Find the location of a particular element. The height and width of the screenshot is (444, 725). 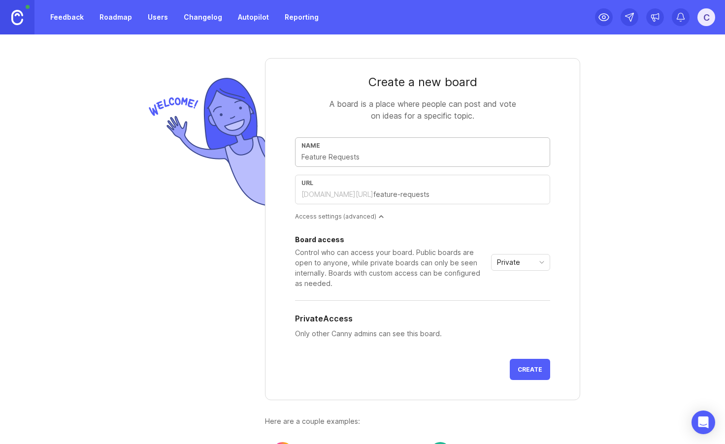

span: Create is located at coordinates (530, 369).